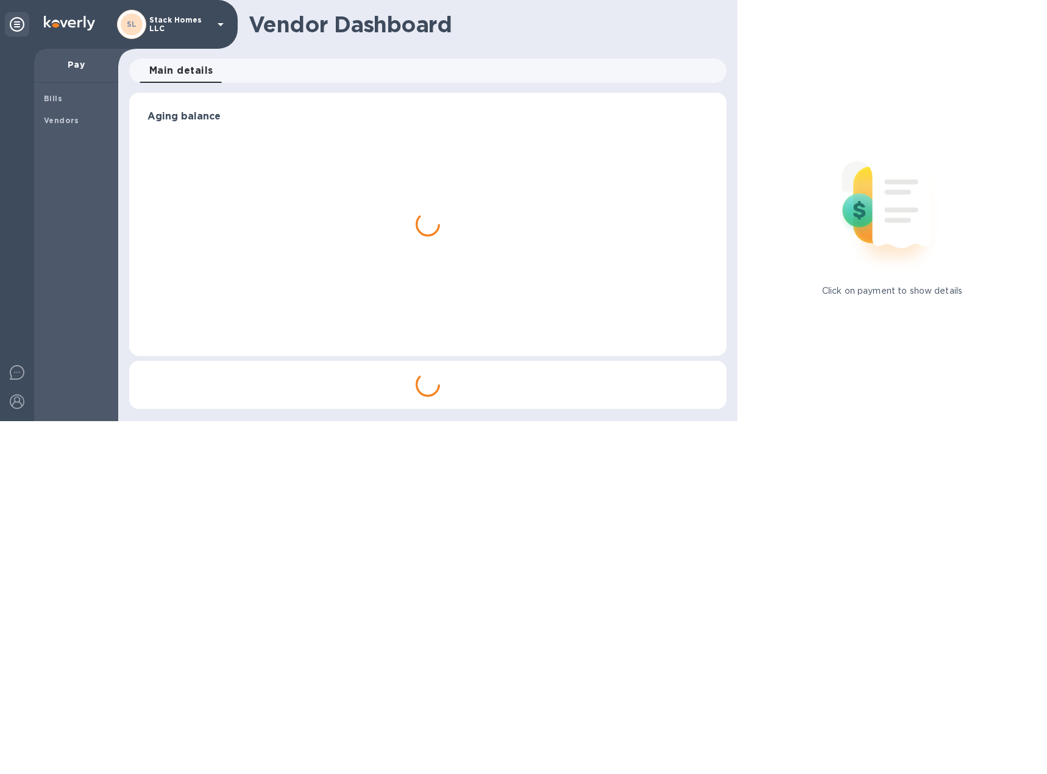 This screenshot has height=774, width=1047. I want to click on p: Stack Homes LLC, so click(180, 24).